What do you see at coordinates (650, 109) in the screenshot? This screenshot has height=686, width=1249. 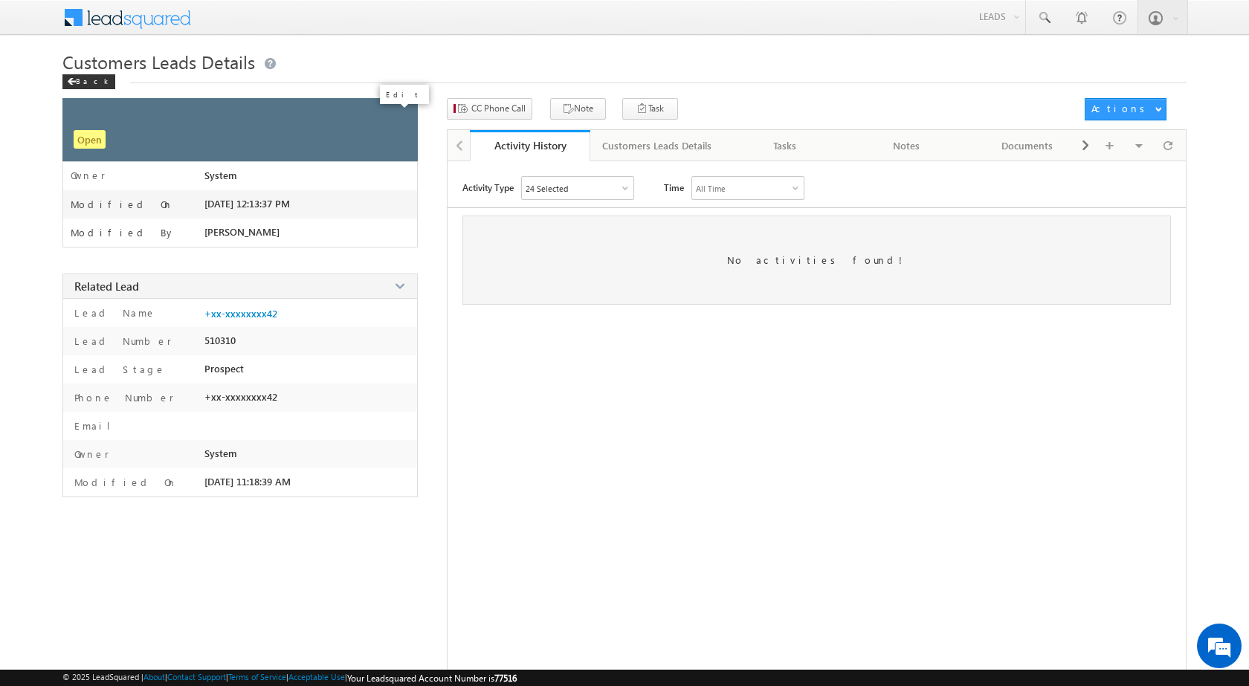 I see `button: Task` at bounding box center [650, 109].